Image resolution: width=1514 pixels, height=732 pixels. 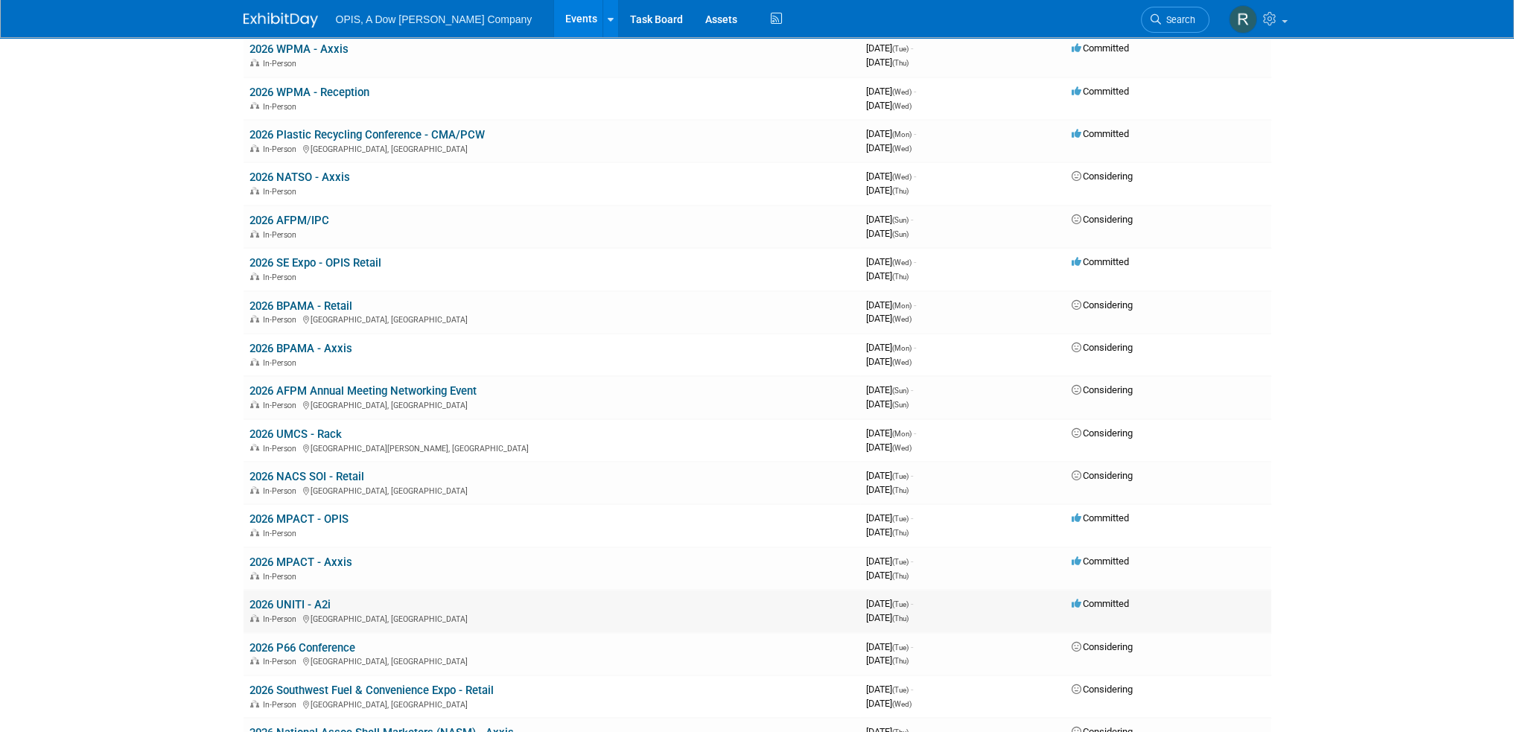 What do you see at coordinates (290, 605) in the screenshot?
I see `a: 2026 UNITI - A2i` at bounding box center [290, 605].